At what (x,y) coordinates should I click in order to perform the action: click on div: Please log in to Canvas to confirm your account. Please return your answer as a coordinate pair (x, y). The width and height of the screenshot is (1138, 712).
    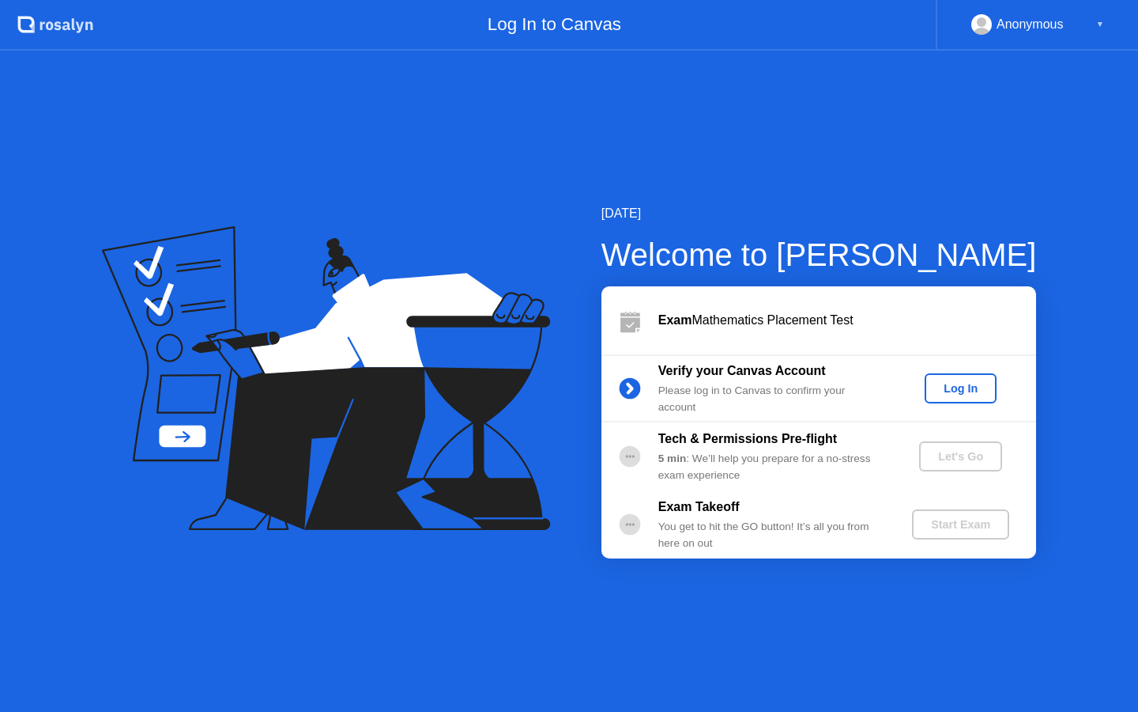
    Looking at the image, I should click on (772, 398).